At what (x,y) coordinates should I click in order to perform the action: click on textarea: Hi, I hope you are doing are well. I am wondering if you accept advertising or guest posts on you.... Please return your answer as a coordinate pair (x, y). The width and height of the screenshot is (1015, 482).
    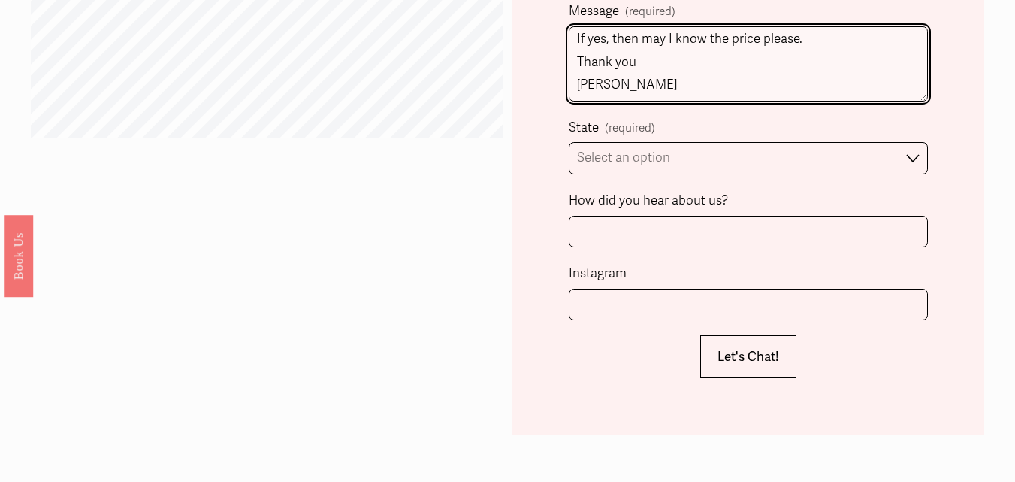
    Looking at the image, I should click on (748, 64).